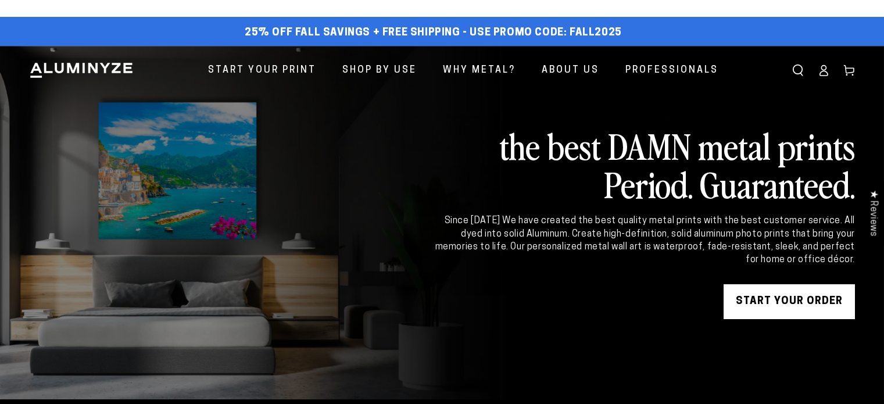  What do you see at coordinates (262, 70) in the screenshot?
I see `a: Start Your Print` at bounding box center [262, 70].